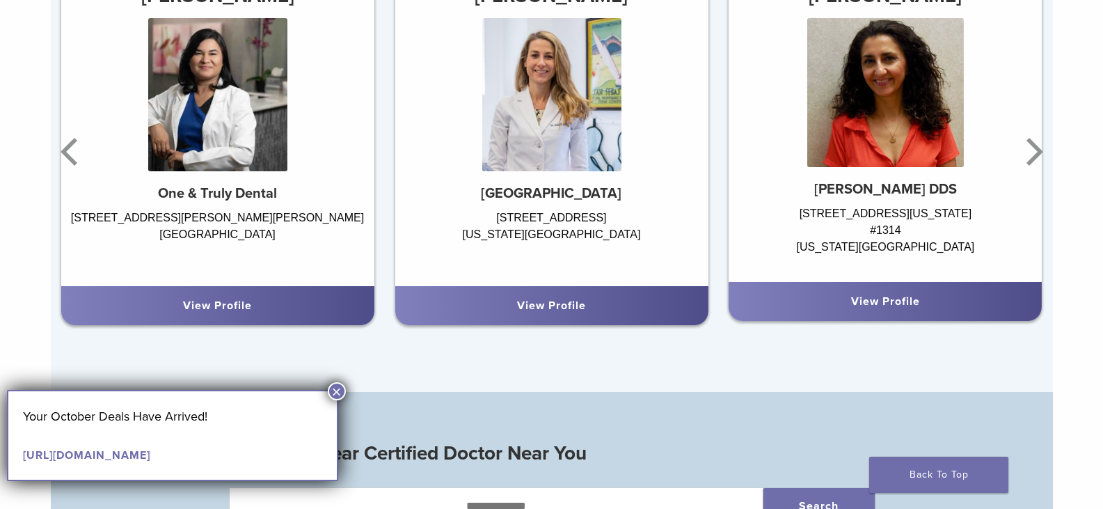  I want to click on h3: Find a Bioclear Certified Doctor Near You, so click(552, 453).